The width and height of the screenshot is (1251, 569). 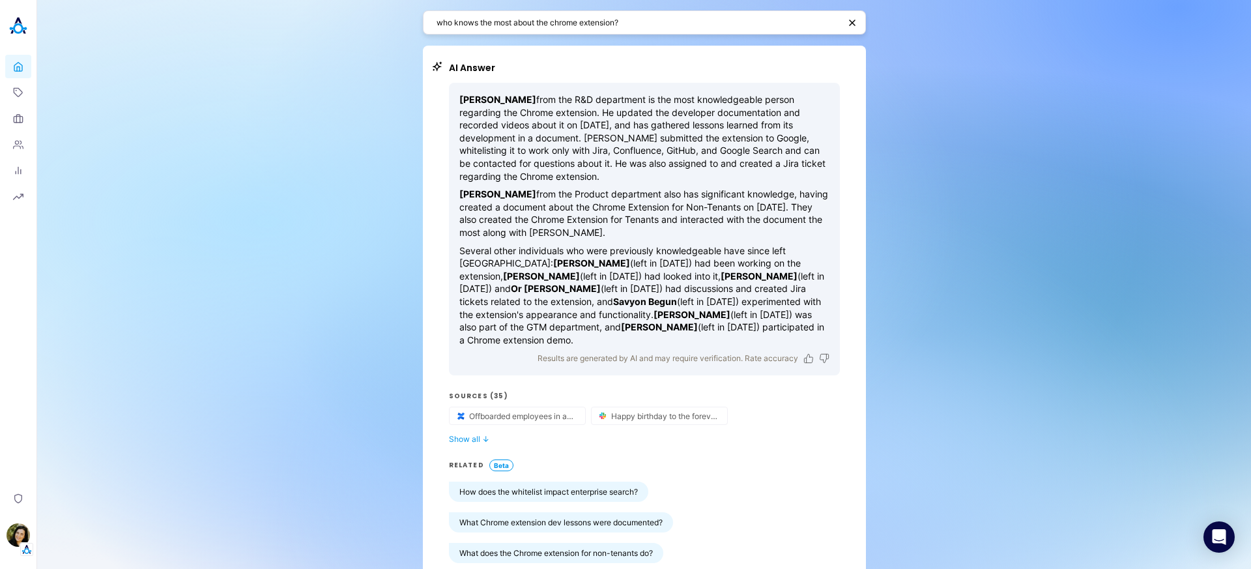 What do you see at coordinates (549, 491) in the screenshot?
I see `button: How does the whitelist impact enterprise search?` at bounding box center [549, 491].